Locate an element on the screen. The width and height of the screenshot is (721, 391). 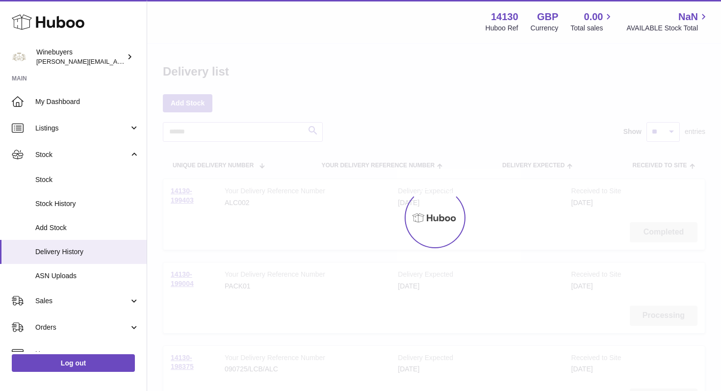
strong: 14130 is located at coordinates (505, 17).